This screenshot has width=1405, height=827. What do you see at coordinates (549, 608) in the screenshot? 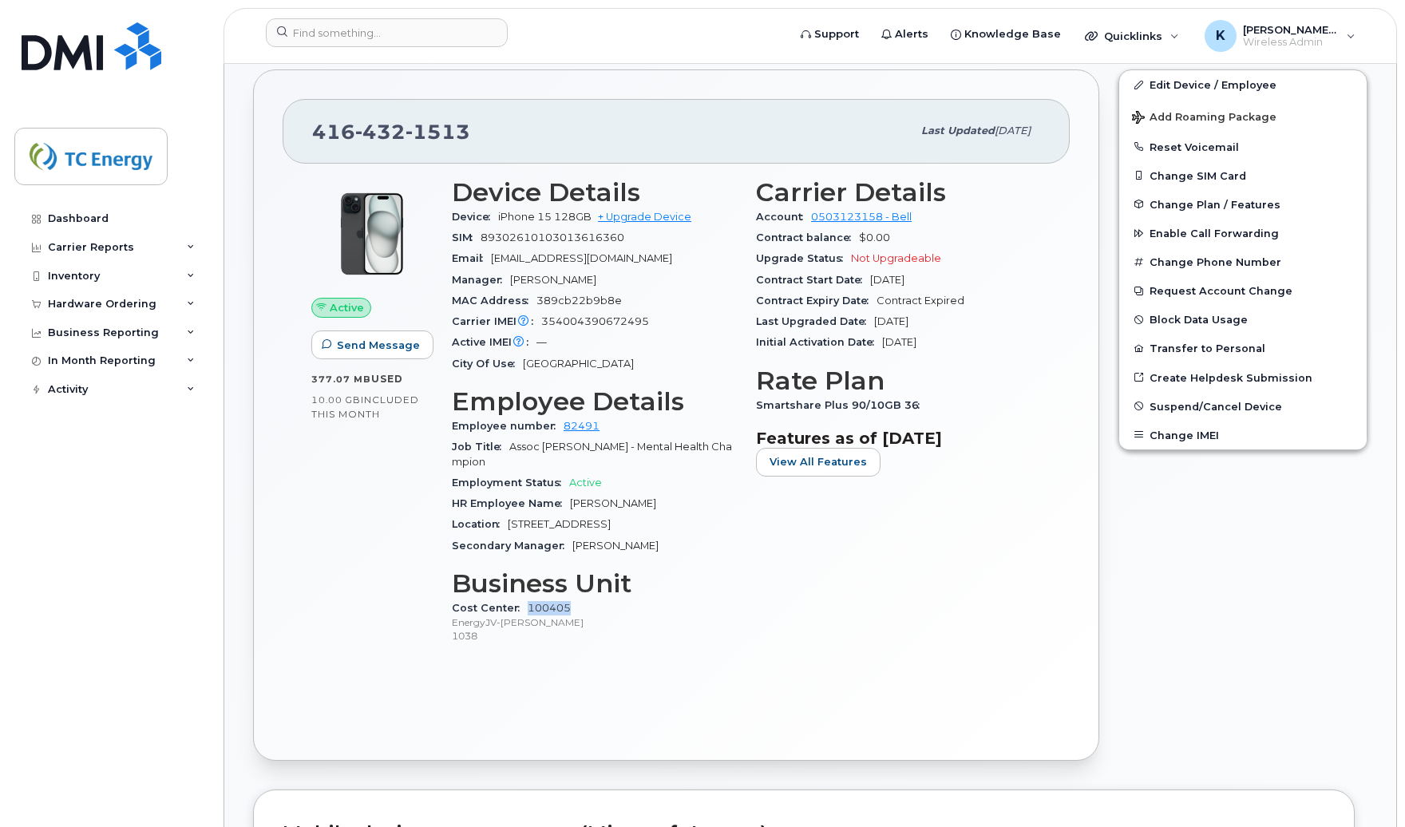
I see `a: 100405` at bounding box center [549, 608].